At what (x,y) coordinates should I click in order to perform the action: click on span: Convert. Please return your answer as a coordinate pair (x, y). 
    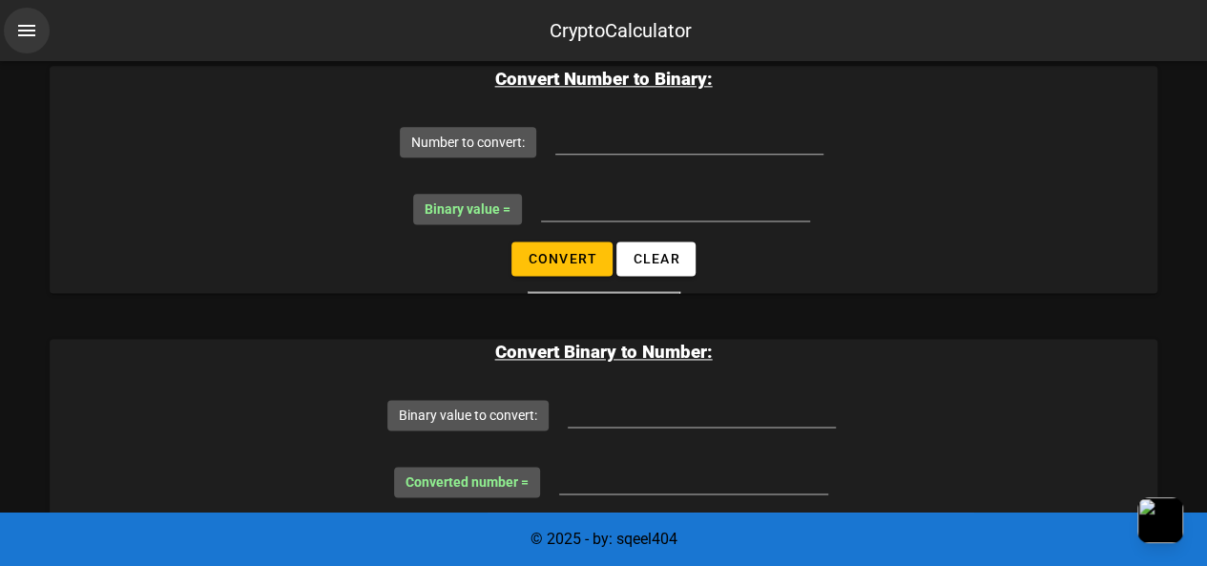
    Looking at the image, I should click on (562, 259).